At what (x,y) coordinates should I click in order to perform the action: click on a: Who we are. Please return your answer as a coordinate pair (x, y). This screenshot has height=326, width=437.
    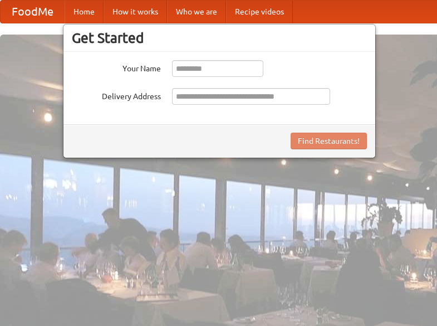
    Looking at the image, I should click on (196, 12).